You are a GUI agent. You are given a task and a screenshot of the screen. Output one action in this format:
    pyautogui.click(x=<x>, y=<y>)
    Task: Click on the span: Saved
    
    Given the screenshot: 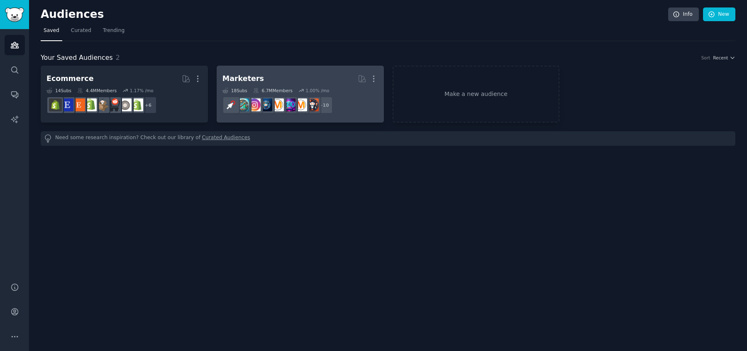 What is the action you would take?
    pyautogui.click(x=51, y=31)
    